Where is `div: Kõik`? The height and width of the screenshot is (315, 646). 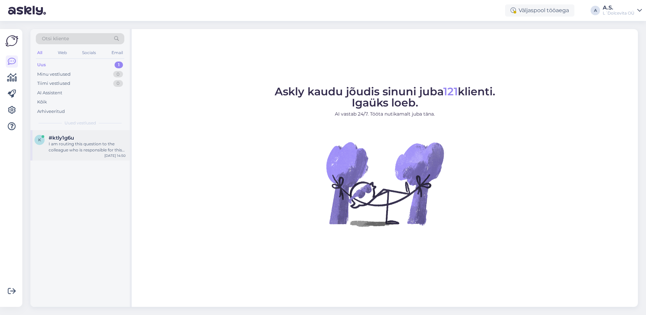
div: Kõik is located at coordinates (42, 102).